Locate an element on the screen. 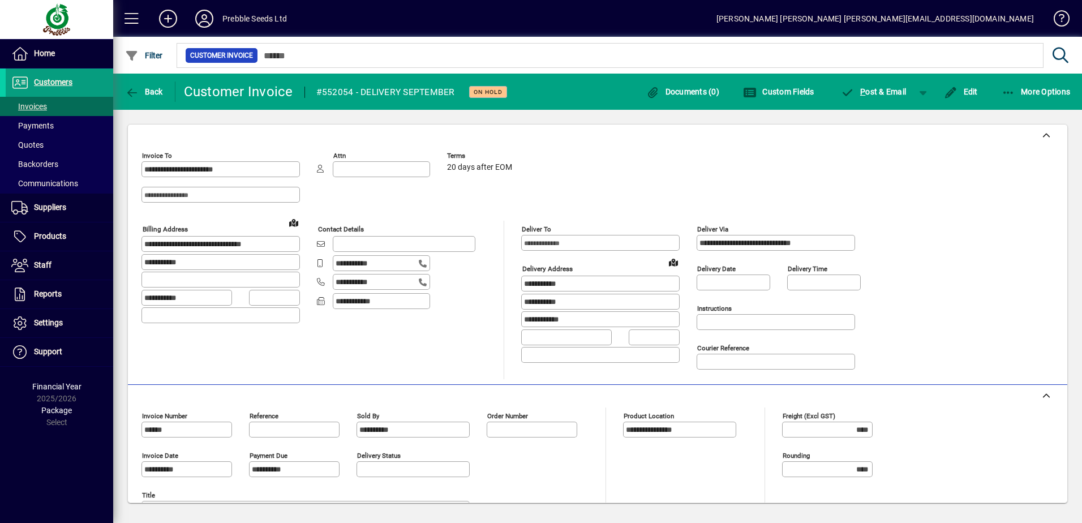  span: On hold is located at coordinates (488, 92).